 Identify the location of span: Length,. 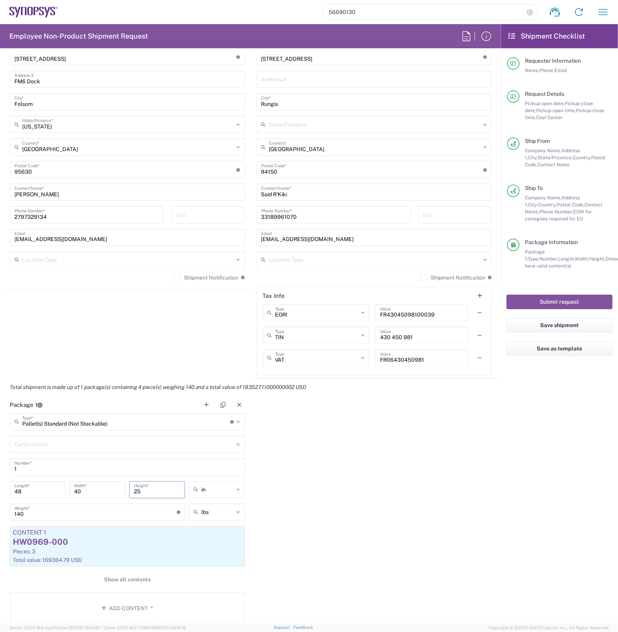
(566, 258).